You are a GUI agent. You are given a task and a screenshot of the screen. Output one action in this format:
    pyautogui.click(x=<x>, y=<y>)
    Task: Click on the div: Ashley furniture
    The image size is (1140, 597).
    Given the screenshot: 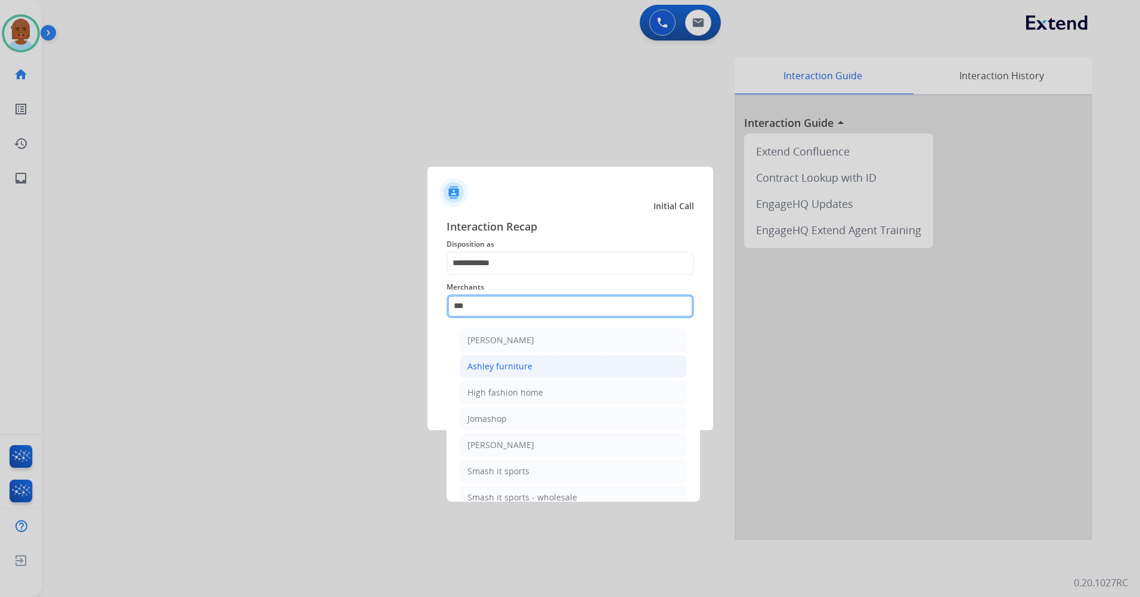 What is the action you would take?
    pyautogui.click(x=500, y=367)
    